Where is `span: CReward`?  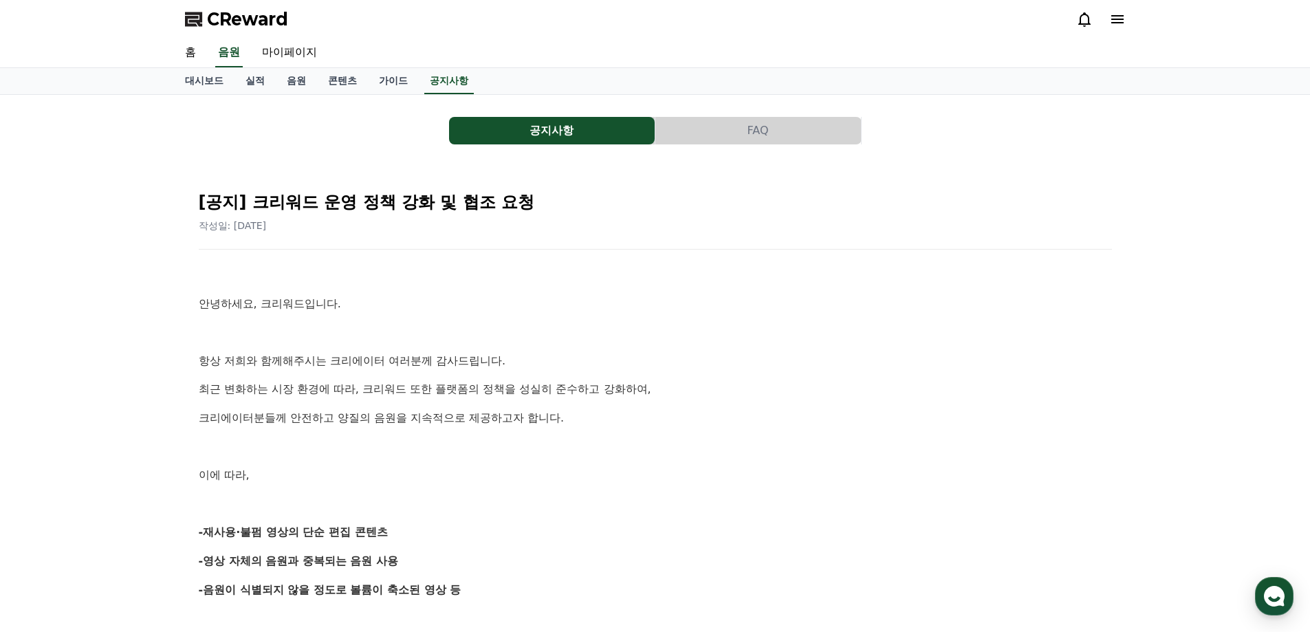
span: CReward is located at coordinates (248, 19).